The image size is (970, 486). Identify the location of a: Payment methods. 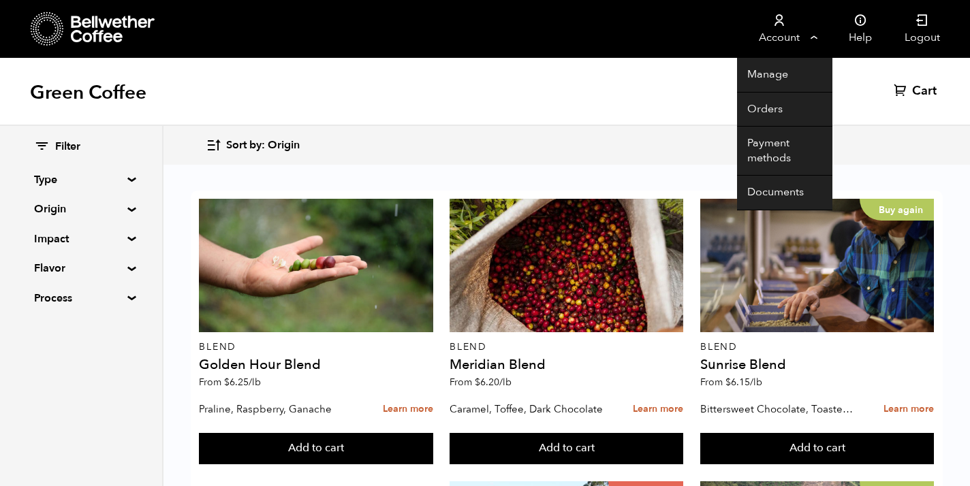
(785, 151).